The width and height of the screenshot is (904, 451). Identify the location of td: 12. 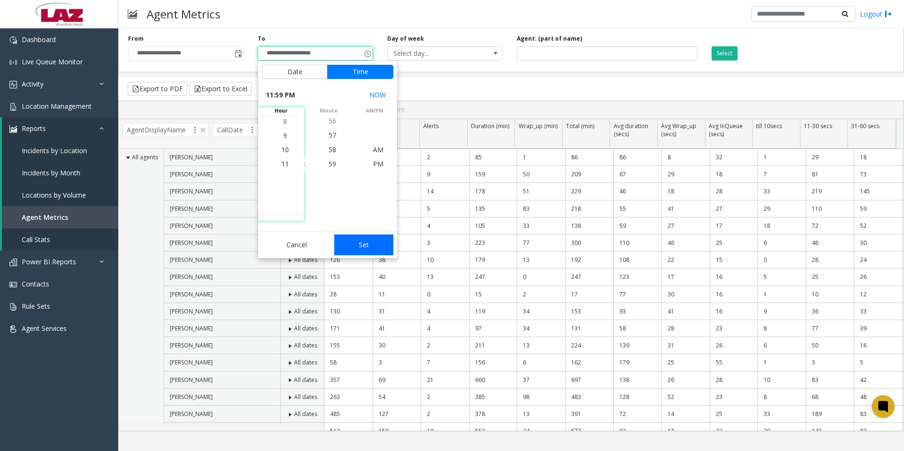
(878, 295).